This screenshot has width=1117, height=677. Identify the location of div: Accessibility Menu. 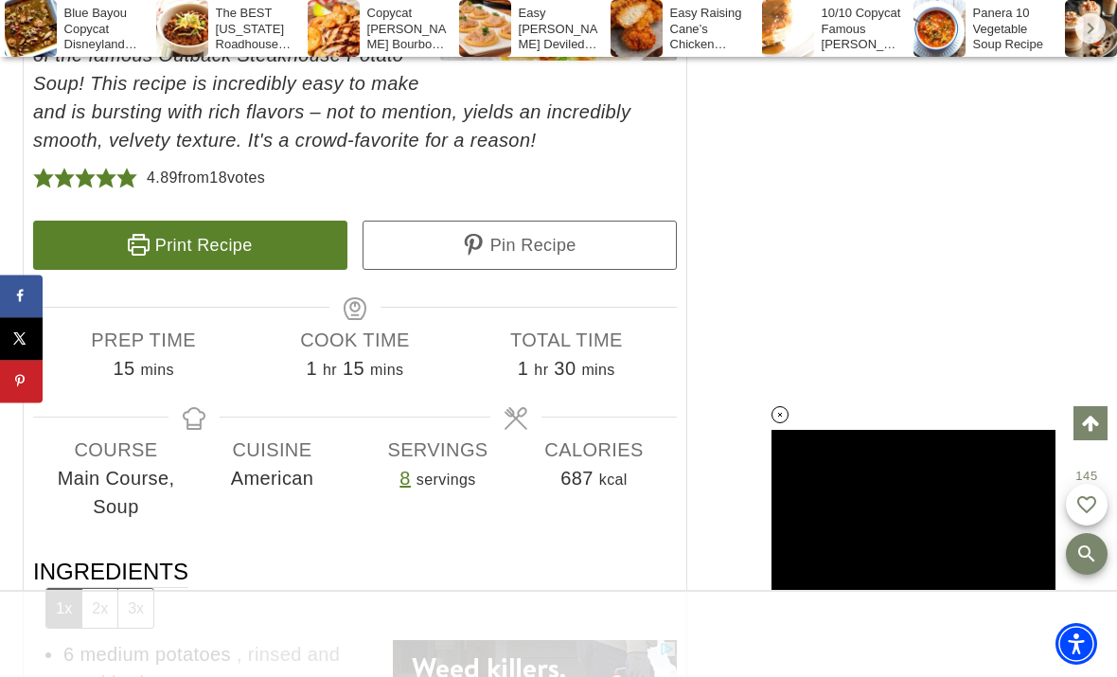
(1076, 644).